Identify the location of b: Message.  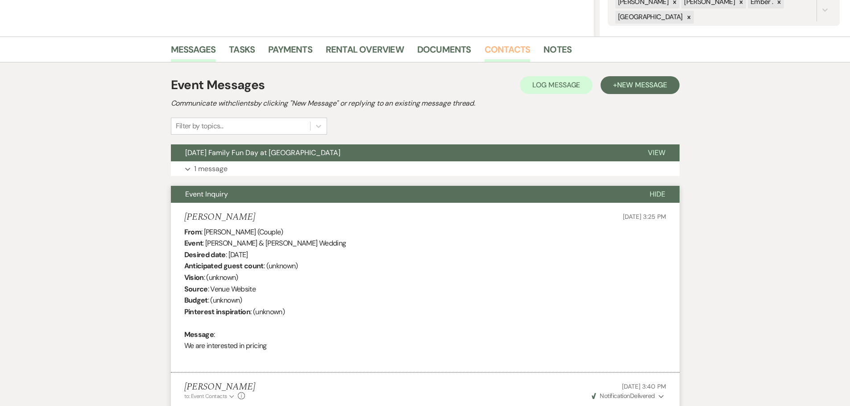
(199, 335).